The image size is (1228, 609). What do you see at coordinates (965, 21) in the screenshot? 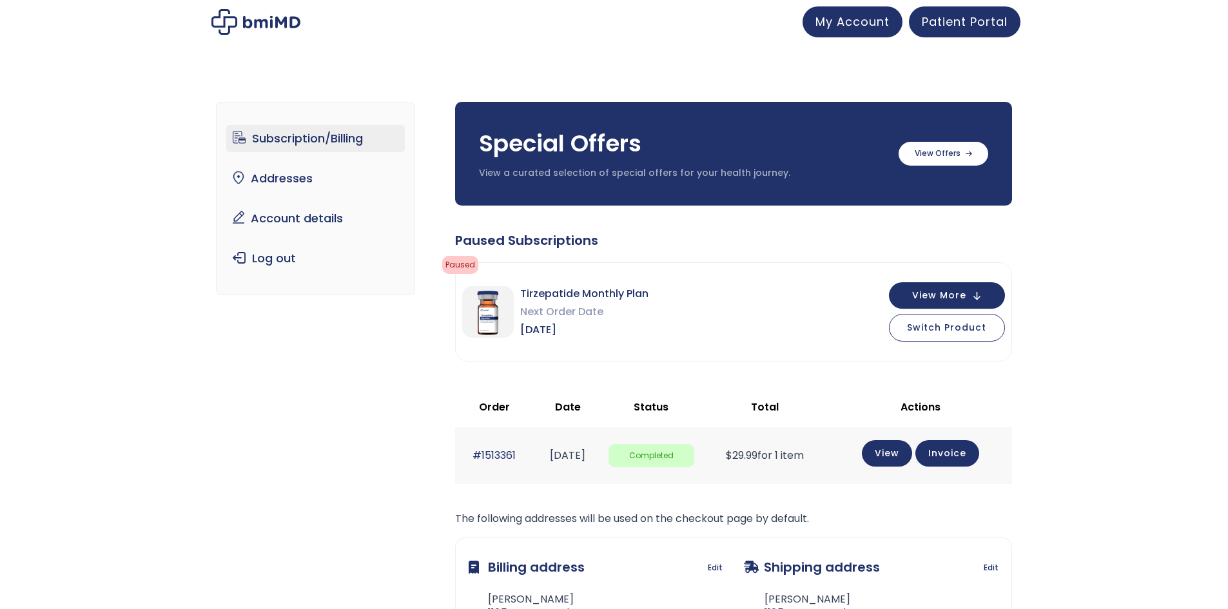
I see `span: Patient Portal` at bounding box center [965, 21].